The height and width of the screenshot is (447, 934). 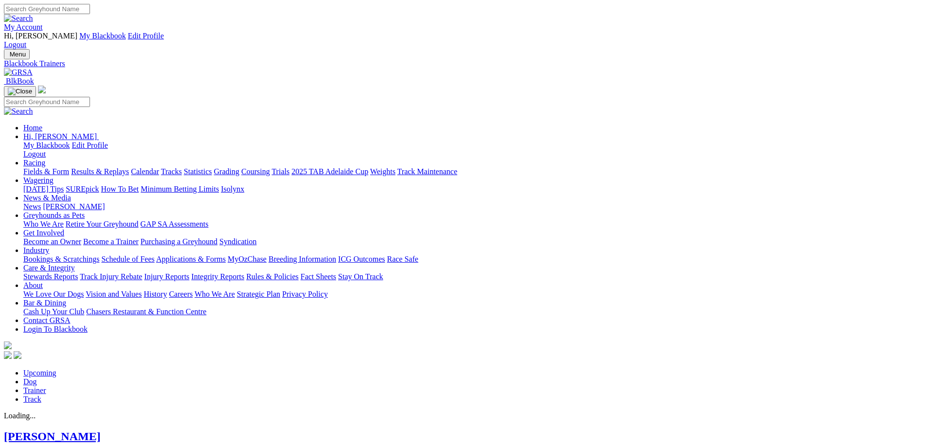 I want to click on a: Bar & Dining, so click(x=45, y=303).